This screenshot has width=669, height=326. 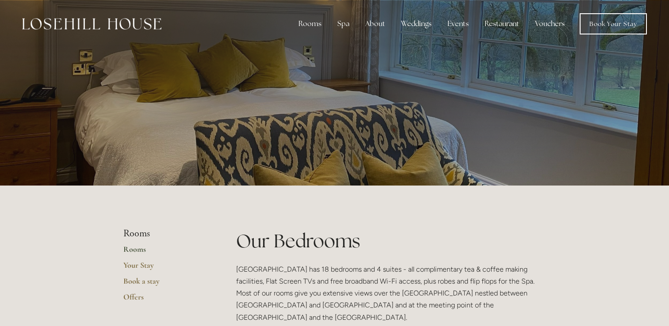 What do you see at coordinates (165, 252) in the screenshot?
I see `a: Rooms` at bounding box center [165, 252].